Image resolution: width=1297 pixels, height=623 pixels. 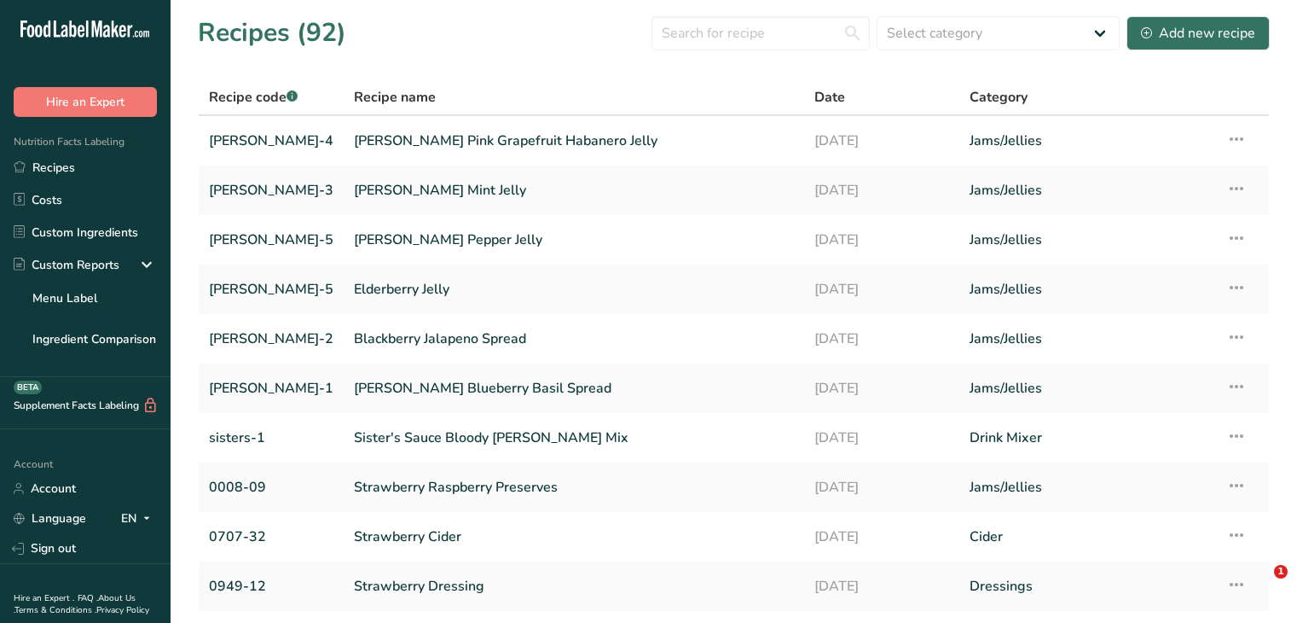 What do you see at coordinates (44, 598) in the screenshot?
I see `a: Hire an Expert .` at bounding box center [44, 598].